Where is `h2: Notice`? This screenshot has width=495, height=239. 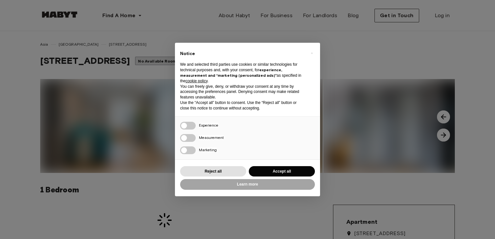
h2: Notice is located at coordinates (242, 54).